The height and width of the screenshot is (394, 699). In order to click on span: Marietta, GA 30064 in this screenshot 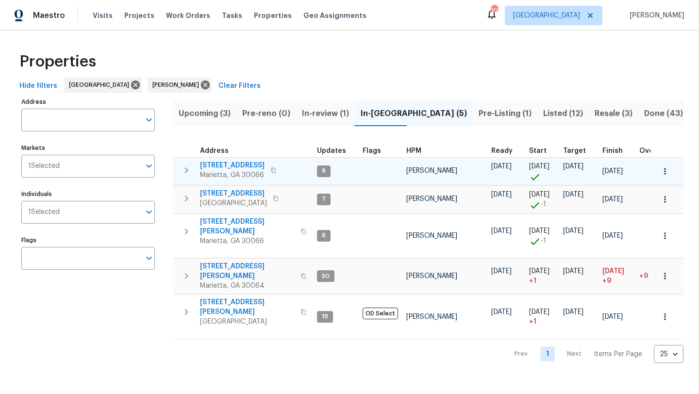, I will do `click(247, 286)`.